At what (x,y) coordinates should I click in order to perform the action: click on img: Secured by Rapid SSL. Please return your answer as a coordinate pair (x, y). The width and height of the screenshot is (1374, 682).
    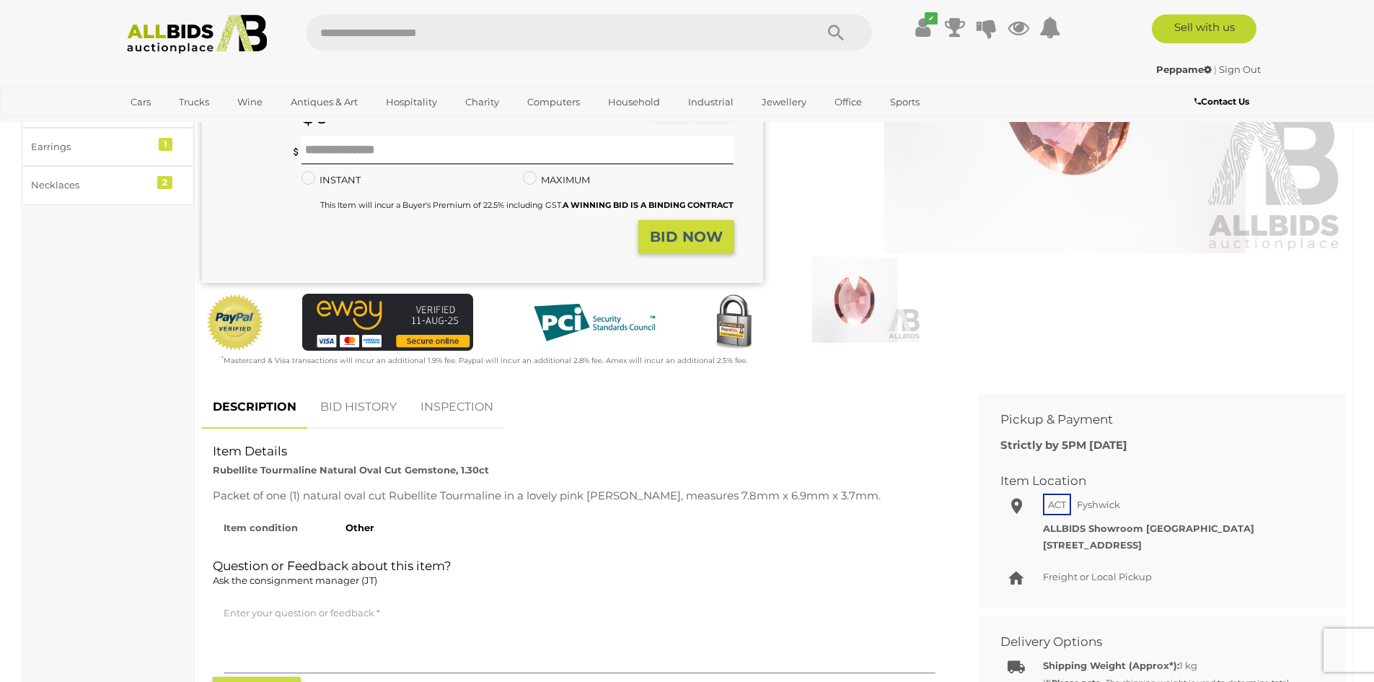
    Looking at the image, I should click on (734, 322).